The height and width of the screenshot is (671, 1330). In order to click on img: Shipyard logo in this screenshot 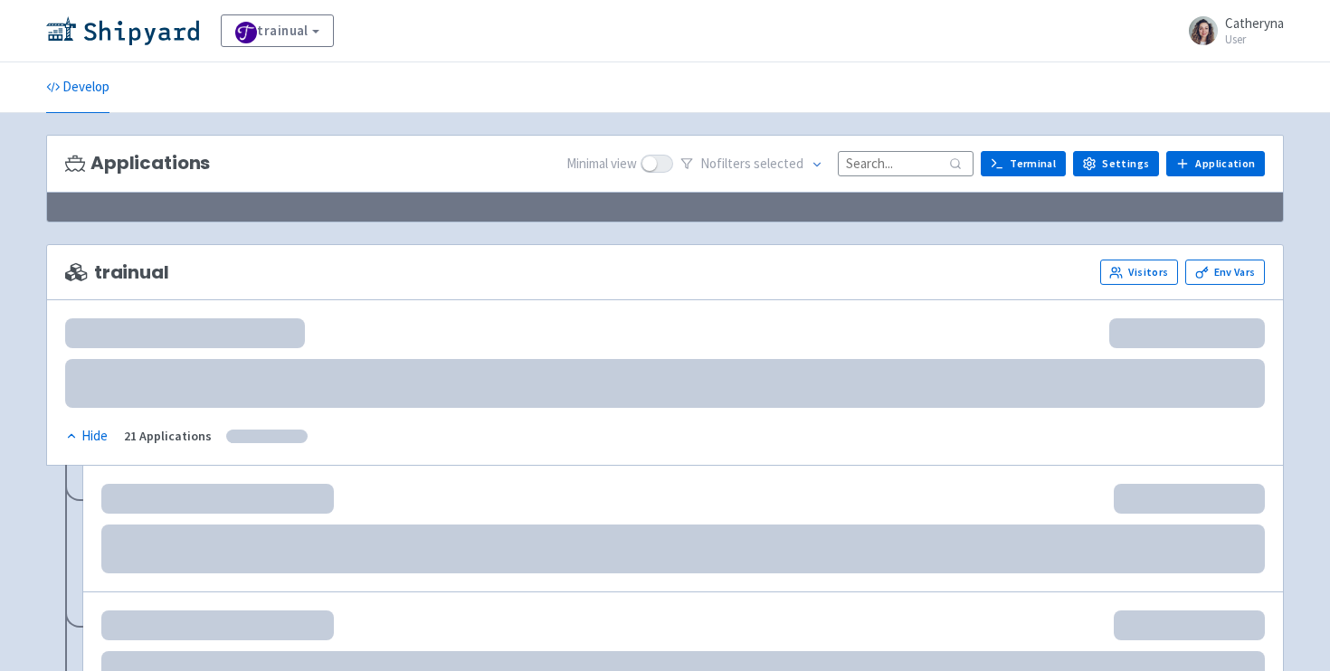, I will do `click(122, 31)`.